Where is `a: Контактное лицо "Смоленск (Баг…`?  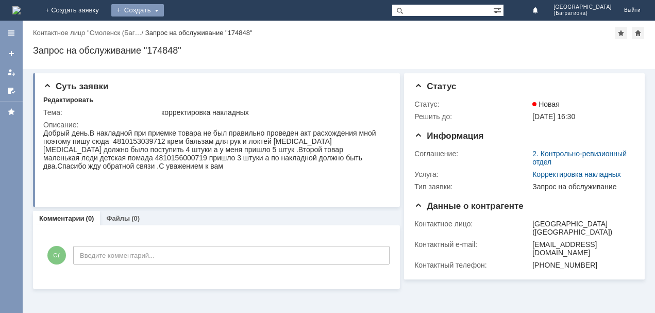 a: Контактное лицо "Смоленск (Баг… is located at coordinates (87, 32).